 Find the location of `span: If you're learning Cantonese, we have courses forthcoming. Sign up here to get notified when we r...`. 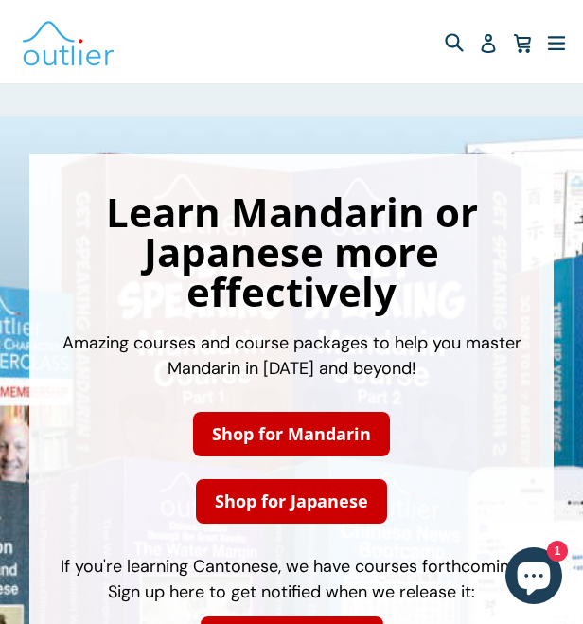

span: If you're learning Cantonese, we have courses forthcoming. Sign up here to get notified when we r... is located at coordinates (292, 579).